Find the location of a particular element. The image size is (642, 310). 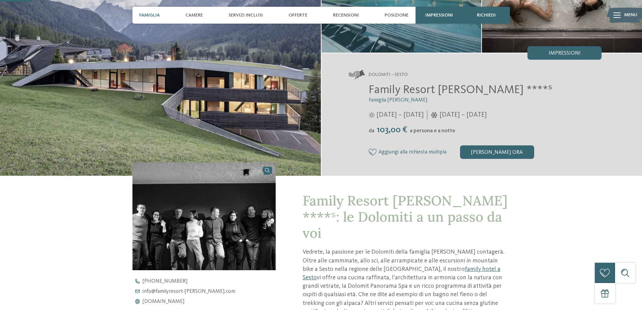

span: Posizione is located at coordinates (397, 15).